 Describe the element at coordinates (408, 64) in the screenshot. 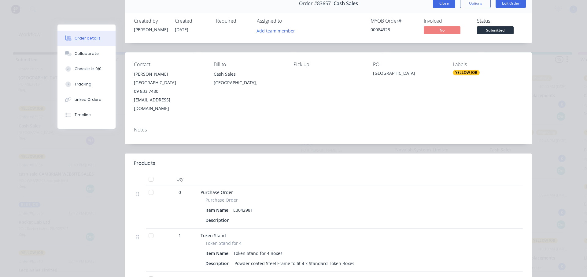

I see `div: PO` at that location.